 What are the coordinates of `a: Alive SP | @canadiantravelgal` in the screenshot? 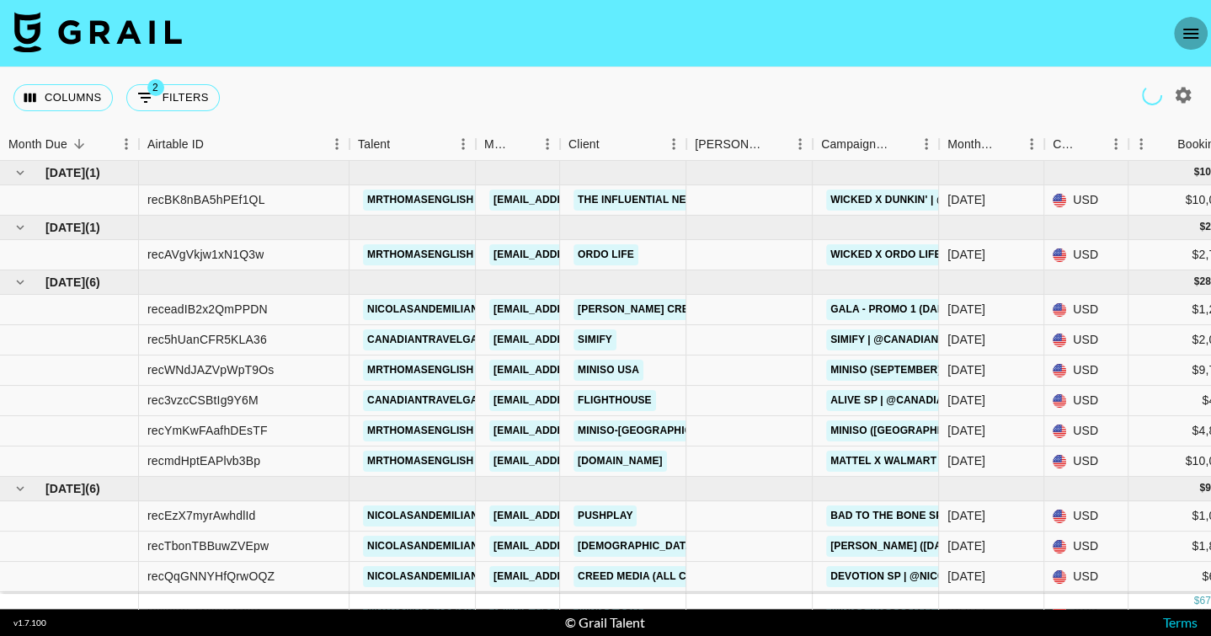 It's located at (921, 400).